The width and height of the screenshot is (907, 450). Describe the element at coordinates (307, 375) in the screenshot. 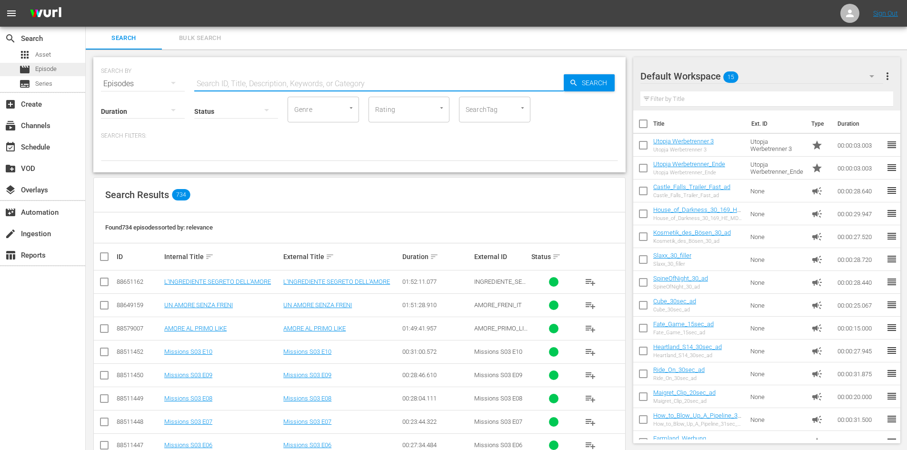

I see `a: Missions S03 E09` at that location.